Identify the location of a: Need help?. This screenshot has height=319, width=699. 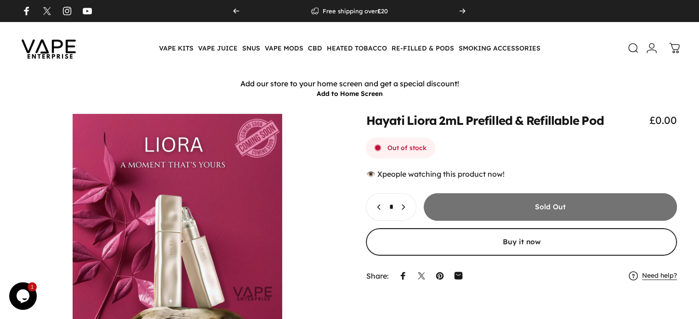
(659, 276).